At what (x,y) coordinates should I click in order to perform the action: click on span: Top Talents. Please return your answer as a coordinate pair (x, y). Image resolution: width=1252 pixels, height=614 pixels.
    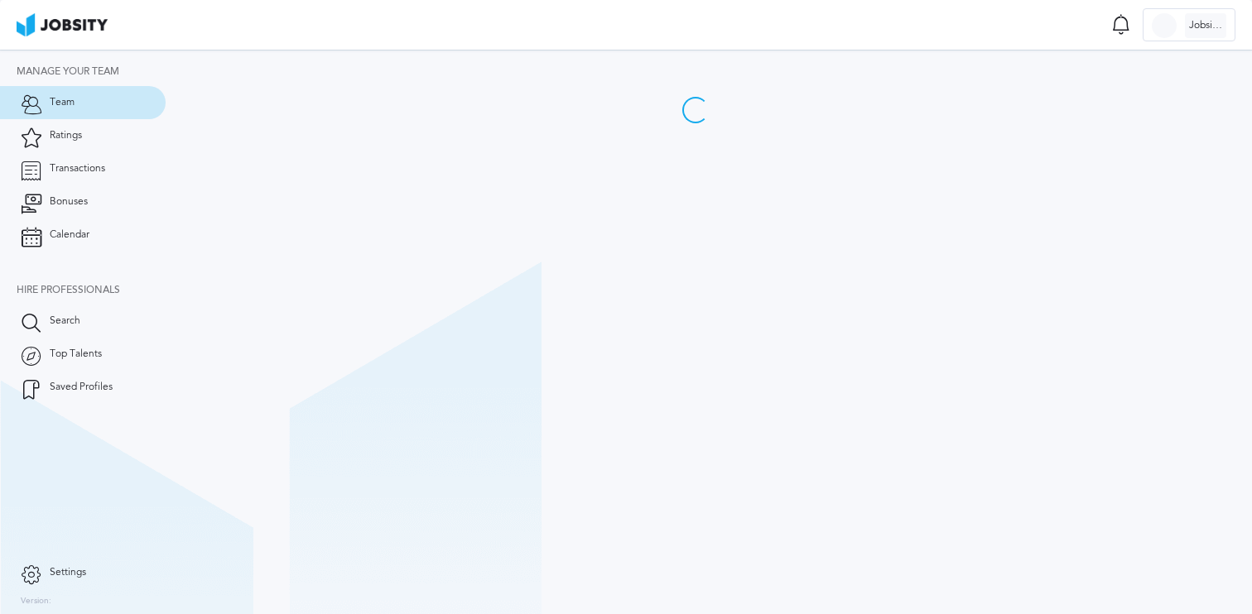
    Looking at the image, I should click on (75, 354).